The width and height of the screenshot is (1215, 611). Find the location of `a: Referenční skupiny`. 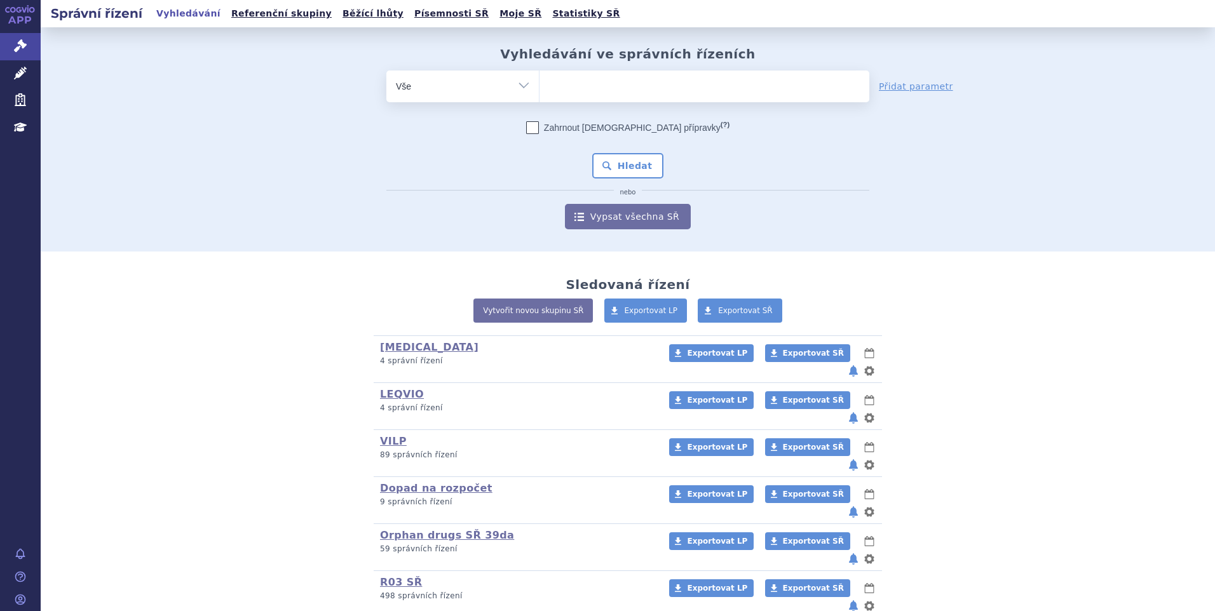

a: Referenční skupiny is located at coordinates (281, 13).